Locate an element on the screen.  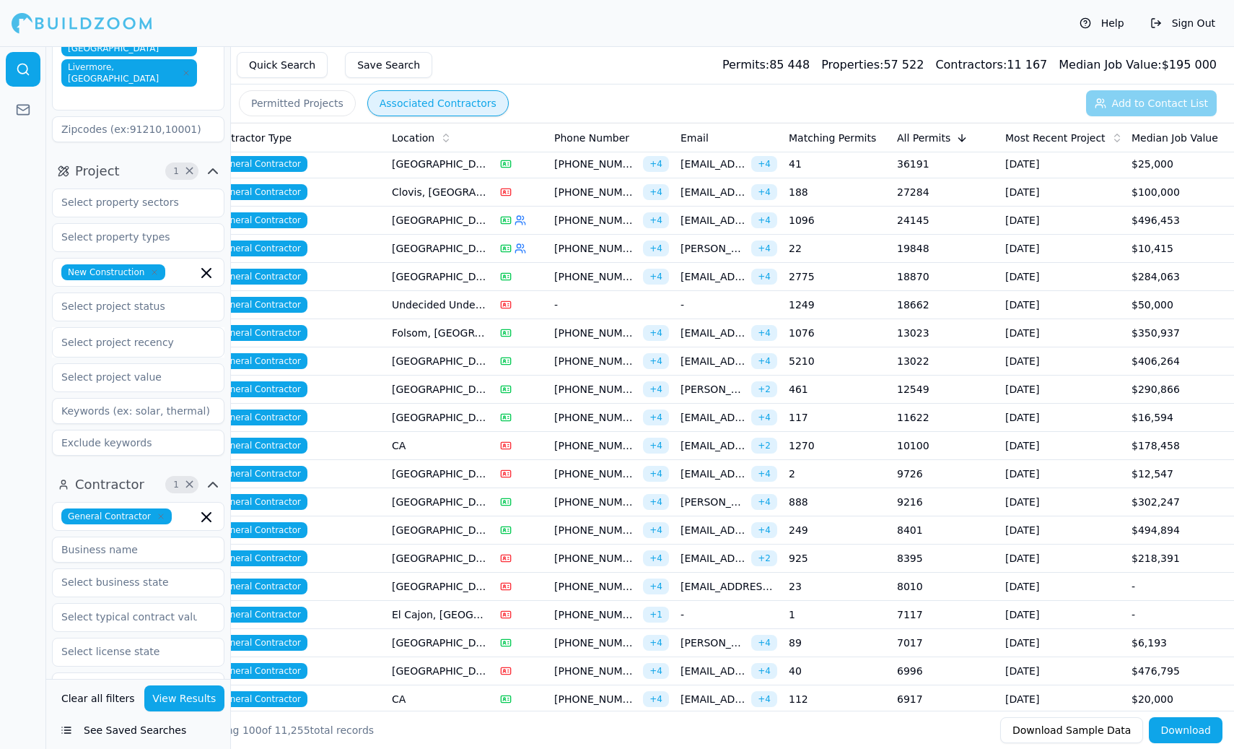
td: 23 is located at coordinates (837, 586).